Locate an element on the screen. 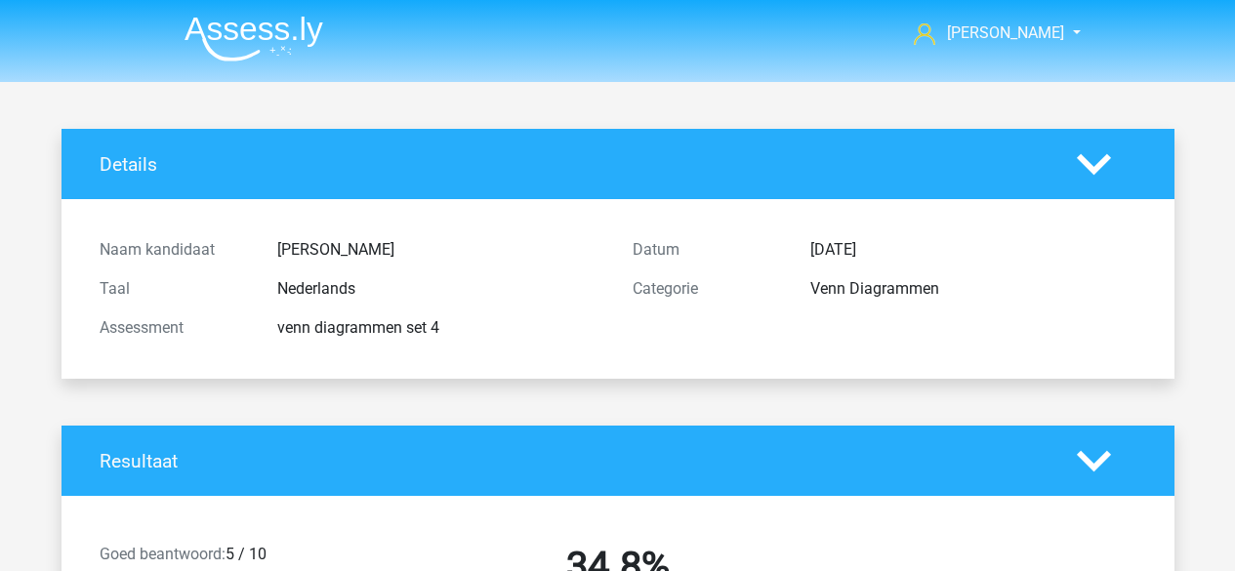  div: Assessment is located at coordinates (174, 328).